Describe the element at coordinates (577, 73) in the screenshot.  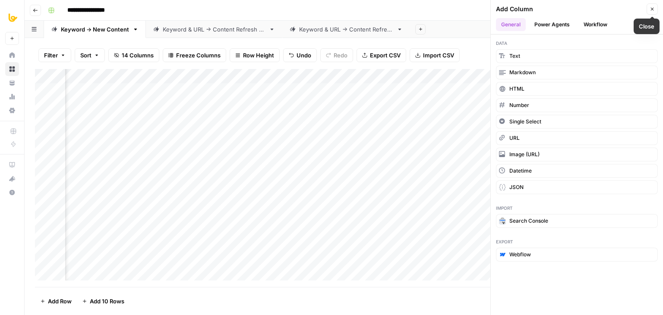
I see `button: Markdown` at that location.